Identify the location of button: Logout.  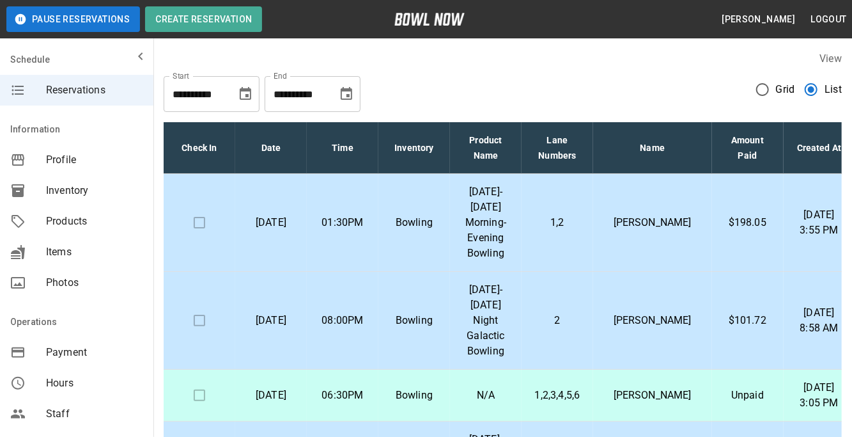
(829, 19).